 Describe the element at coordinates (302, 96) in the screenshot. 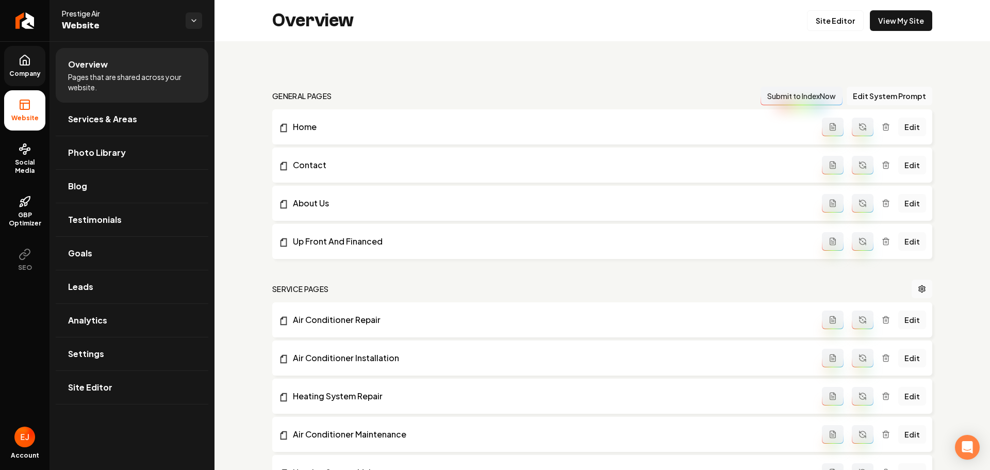

I see `h2: general pages` at that location.